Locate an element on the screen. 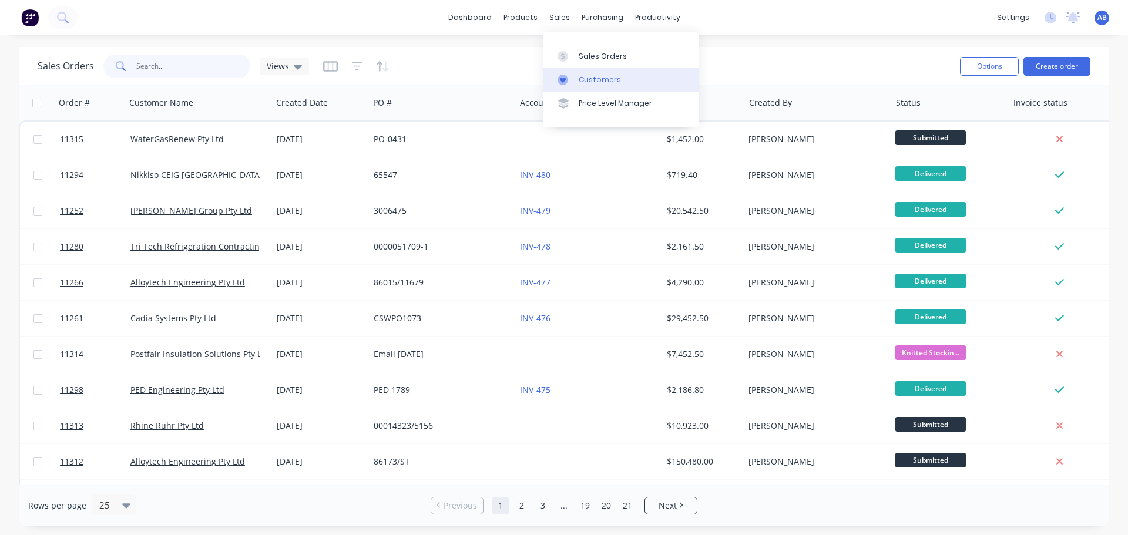 Image resolution: width=1128 pixels, height=535 pixels. div: $7,452.50 is located at coordinates (701, 354).